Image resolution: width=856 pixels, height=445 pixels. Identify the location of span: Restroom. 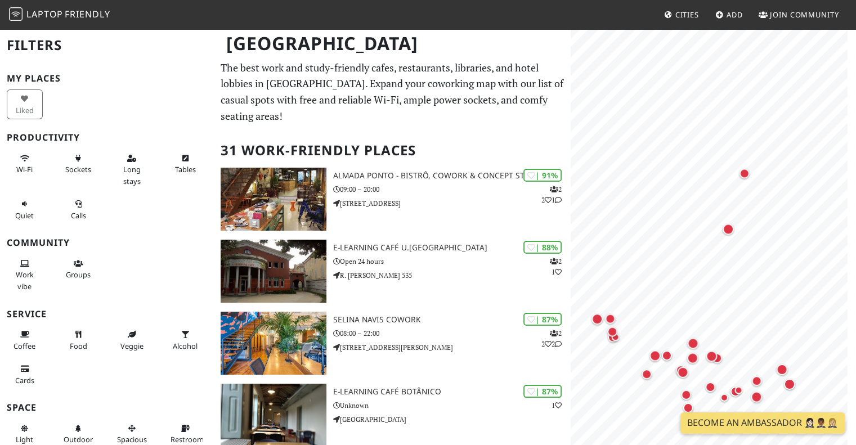
(187, 440).